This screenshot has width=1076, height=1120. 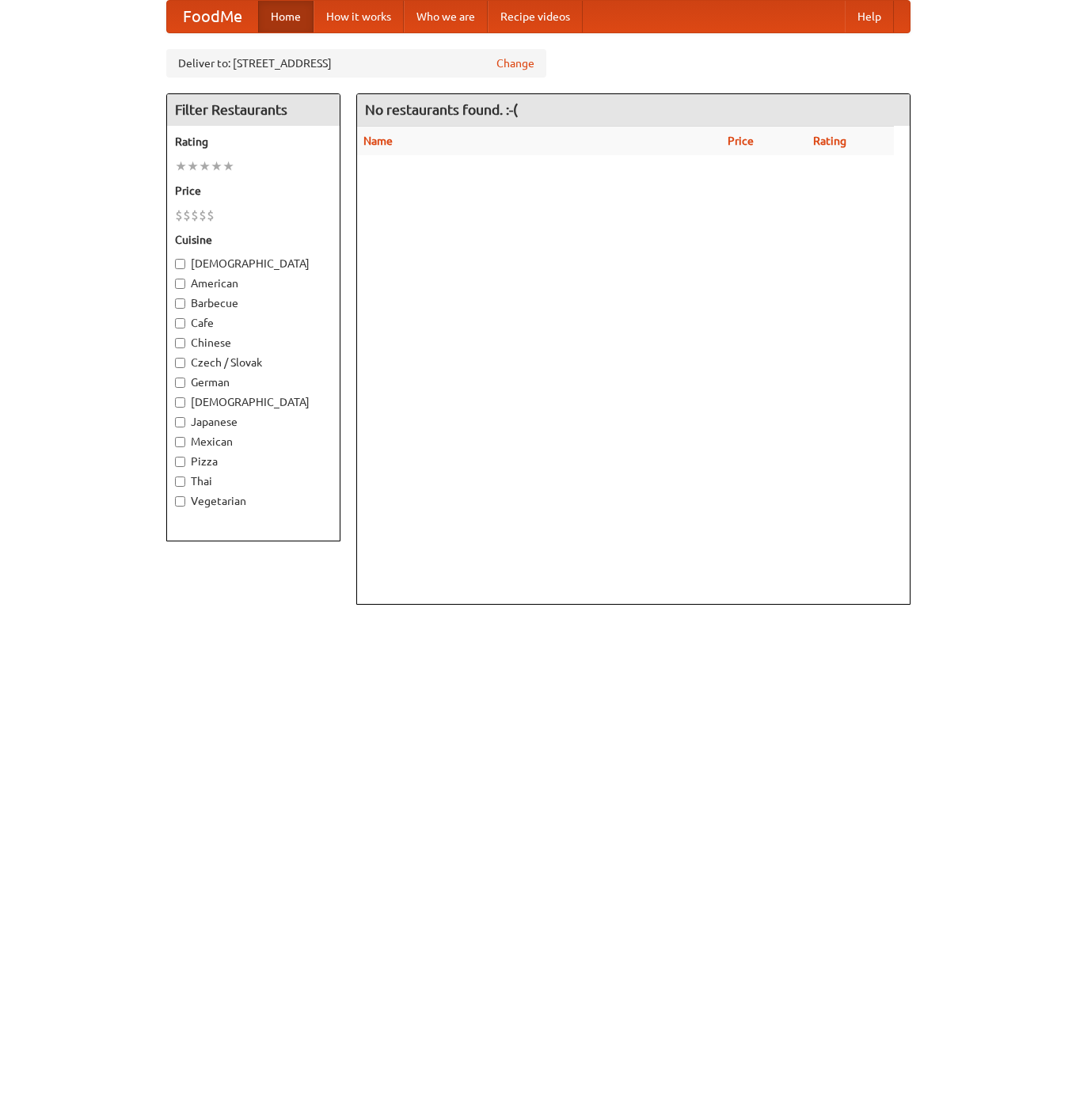 What do you see at coordinates (254, 441) in the screenshot?
I see `label: Mexican` at bounding box center [254, 441].